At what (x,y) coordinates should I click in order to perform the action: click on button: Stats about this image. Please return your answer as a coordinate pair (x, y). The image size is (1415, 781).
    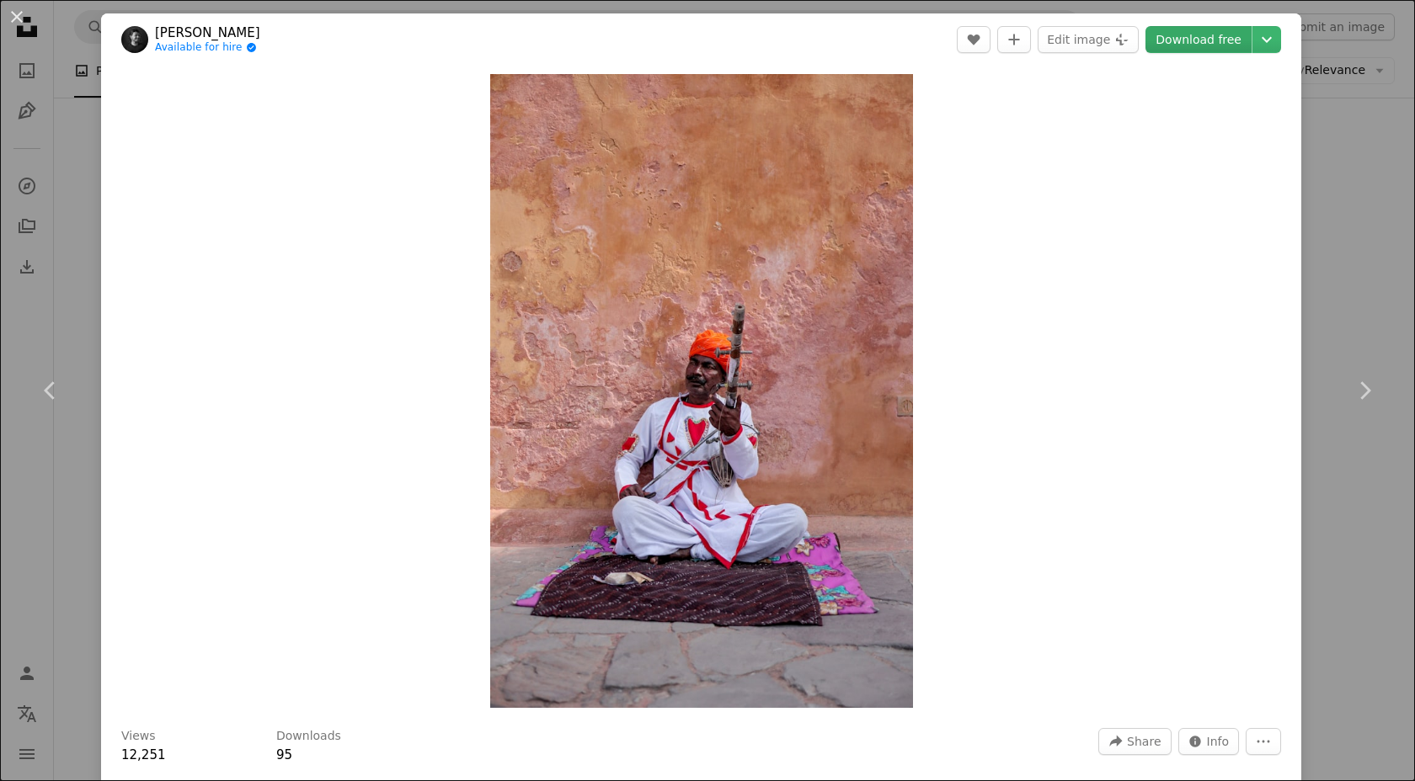
    Looking at the image, I should click on (1208, 742).